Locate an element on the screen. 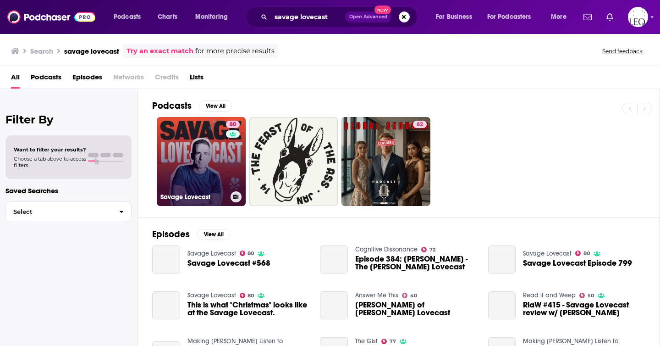 The height and width of the screenshot is (346, 660). a: EpisodesView All is located at coordinates (191, 234).